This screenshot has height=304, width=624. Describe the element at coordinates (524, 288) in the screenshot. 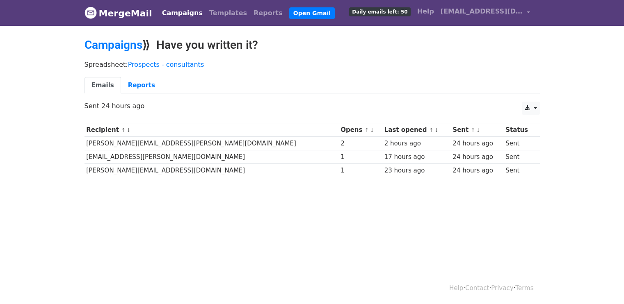

I see `a: Terms` at that location.